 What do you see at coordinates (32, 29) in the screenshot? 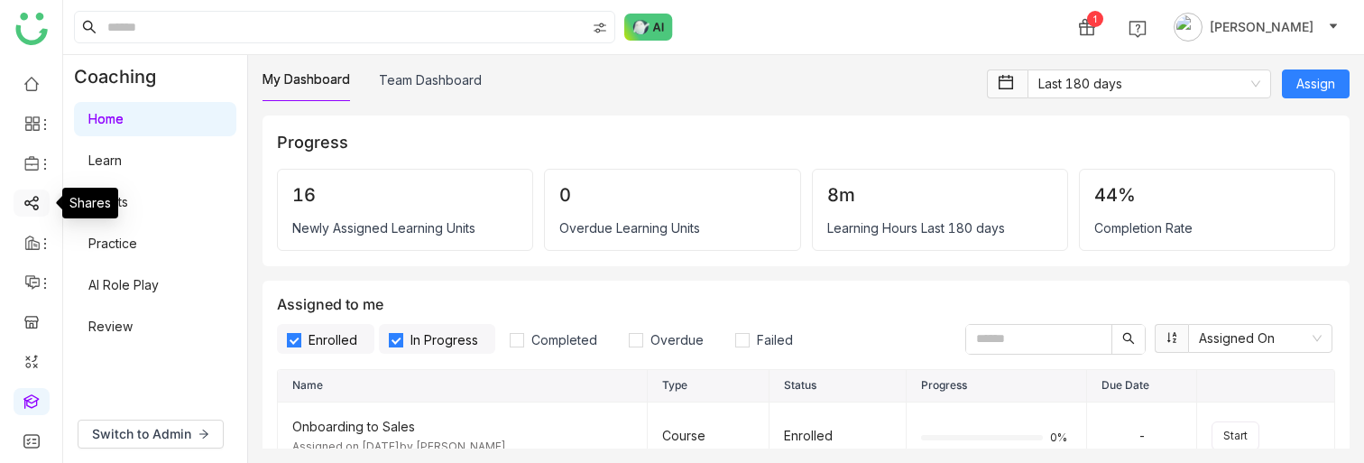
I see `img: logo` at bounding box center [32, 29].